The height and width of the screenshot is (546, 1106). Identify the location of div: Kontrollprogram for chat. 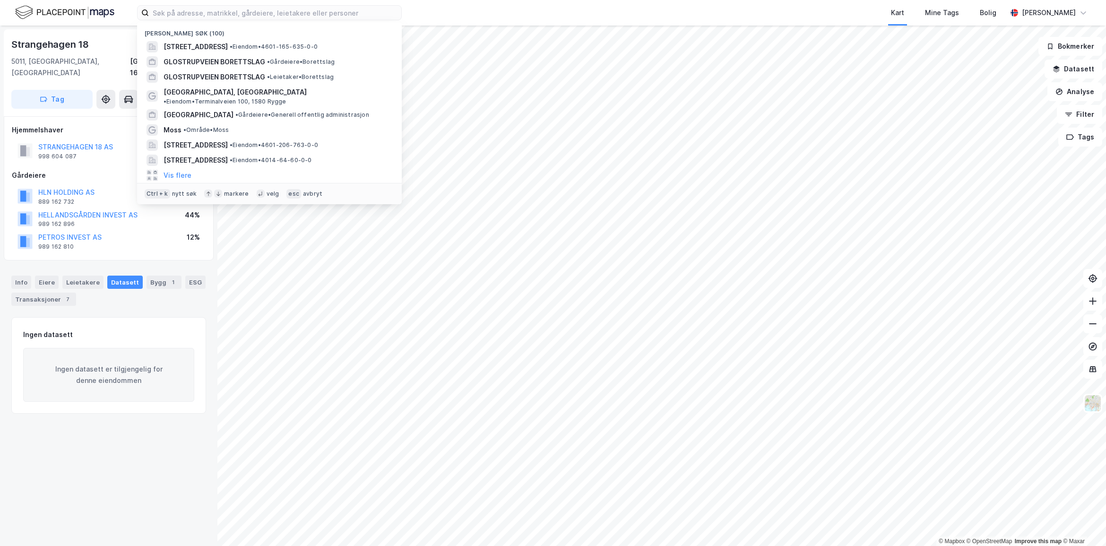
(1083, 523).